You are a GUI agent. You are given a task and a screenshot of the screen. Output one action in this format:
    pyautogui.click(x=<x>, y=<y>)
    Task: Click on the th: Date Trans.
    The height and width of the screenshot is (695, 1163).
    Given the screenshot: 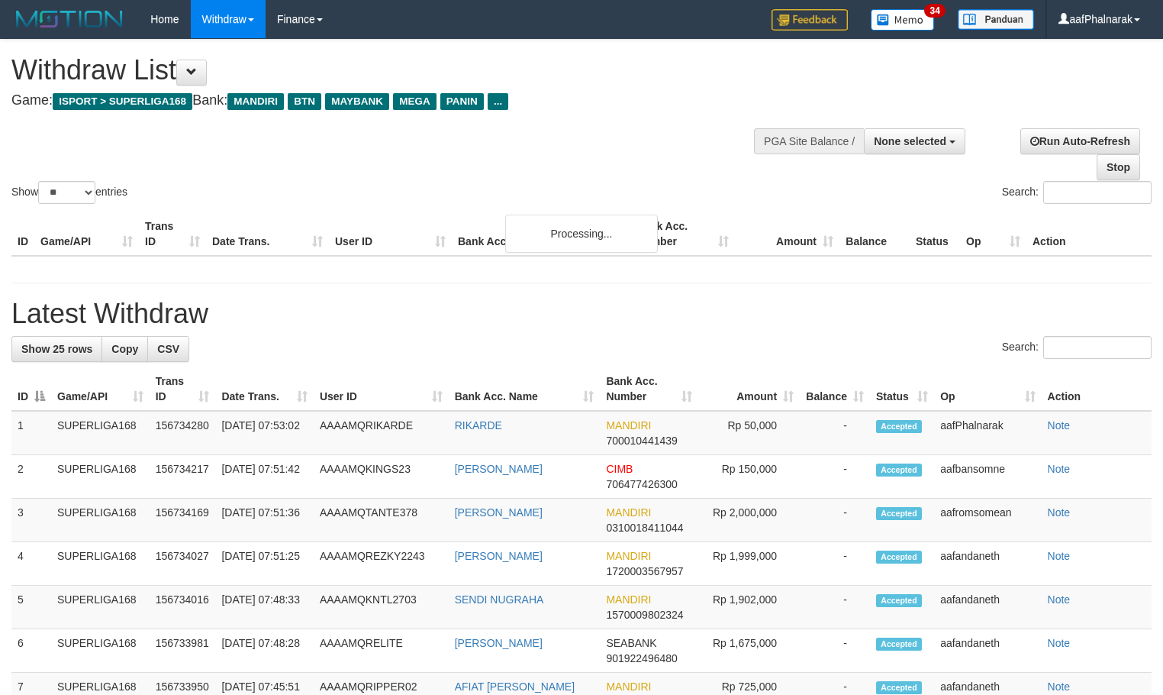 What is the action you would take?
    pyautogui.click(x=267, y=234)
    